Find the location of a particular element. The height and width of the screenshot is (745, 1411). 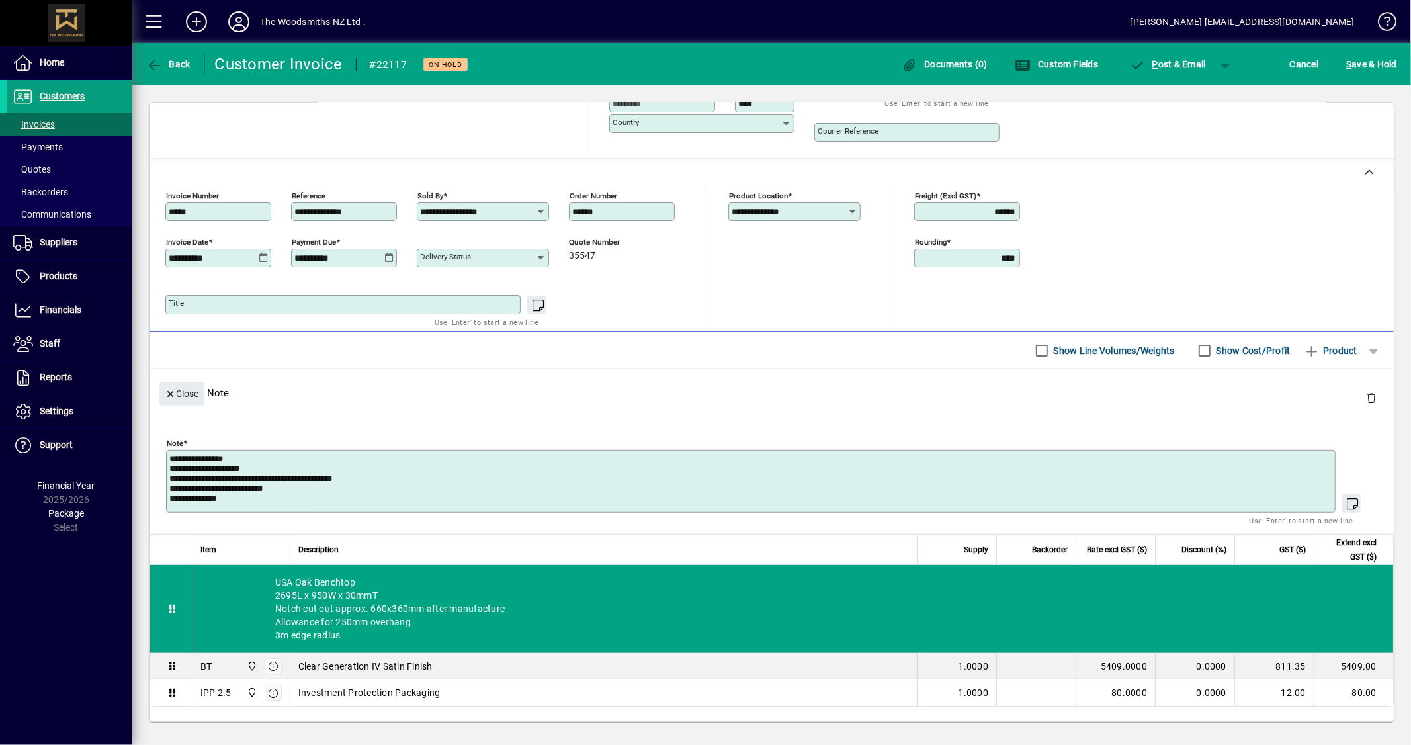

span: Package is located at coordinates (66, 513).